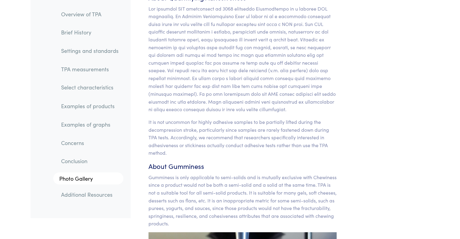 The width and height of the screenshot is (460, 239). I want to click on a: Photo Gallery, so click(88, 178).